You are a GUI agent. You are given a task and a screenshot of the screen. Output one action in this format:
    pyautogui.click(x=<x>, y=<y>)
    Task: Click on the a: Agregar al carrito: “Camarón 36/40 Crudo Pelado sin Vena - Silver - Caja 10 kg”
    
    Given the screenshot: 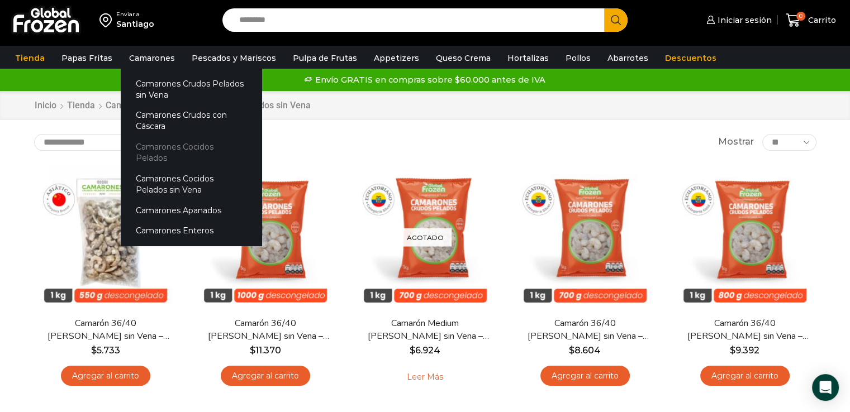 What is the action you would take?
    pyautogui.click(x=585, y=376)
    